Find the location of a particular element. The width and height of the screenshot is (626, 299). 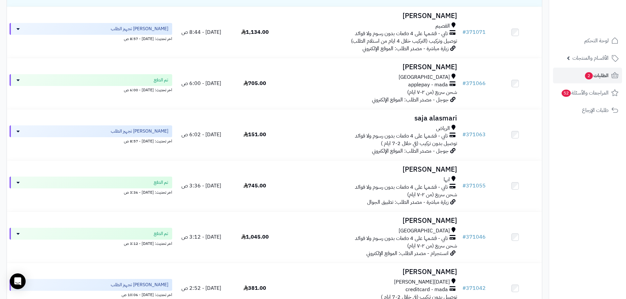

span: انستجرام - مصدر الطلب: الموقع الإلكتروني is located at coordinates (407, 254).